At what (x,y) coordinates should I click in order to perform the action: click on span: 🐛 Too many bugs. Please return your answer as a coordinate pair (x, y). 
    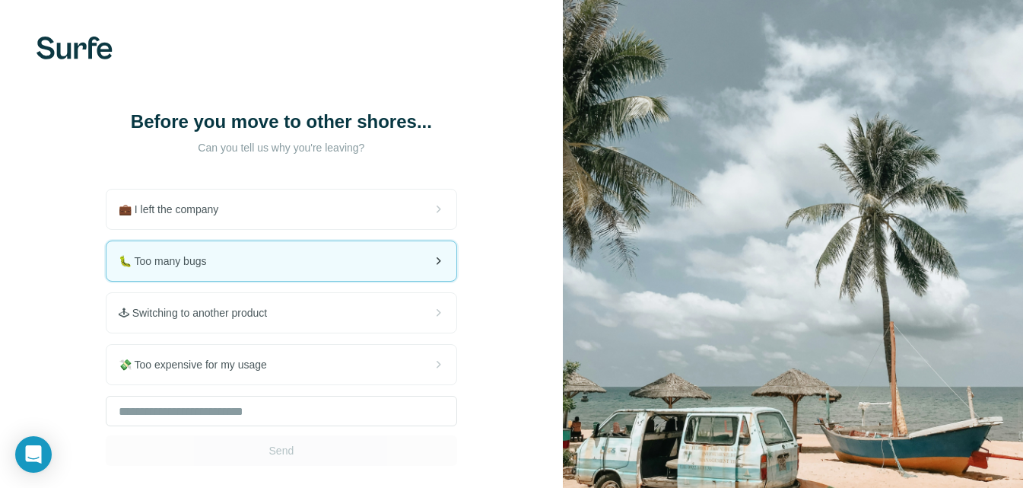
    Looking at the image, I should click on (169, 261).